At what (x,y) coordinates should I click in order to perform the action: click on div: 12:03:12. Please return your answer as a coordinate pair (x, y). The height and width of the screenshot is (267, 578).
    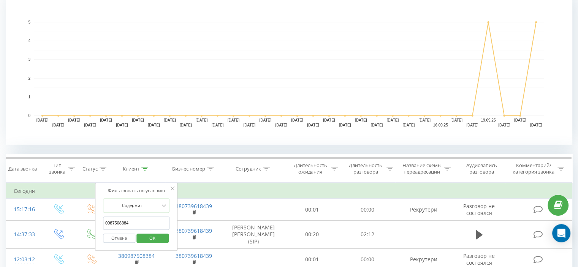
    Looking at the image, I should click on (24, 260).